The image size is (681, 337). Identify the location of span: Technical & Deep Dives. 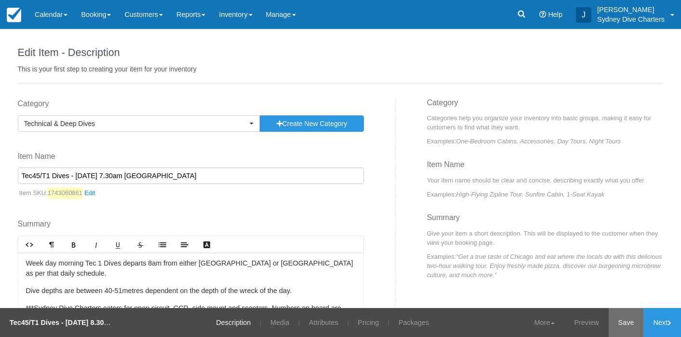
(136, 123).